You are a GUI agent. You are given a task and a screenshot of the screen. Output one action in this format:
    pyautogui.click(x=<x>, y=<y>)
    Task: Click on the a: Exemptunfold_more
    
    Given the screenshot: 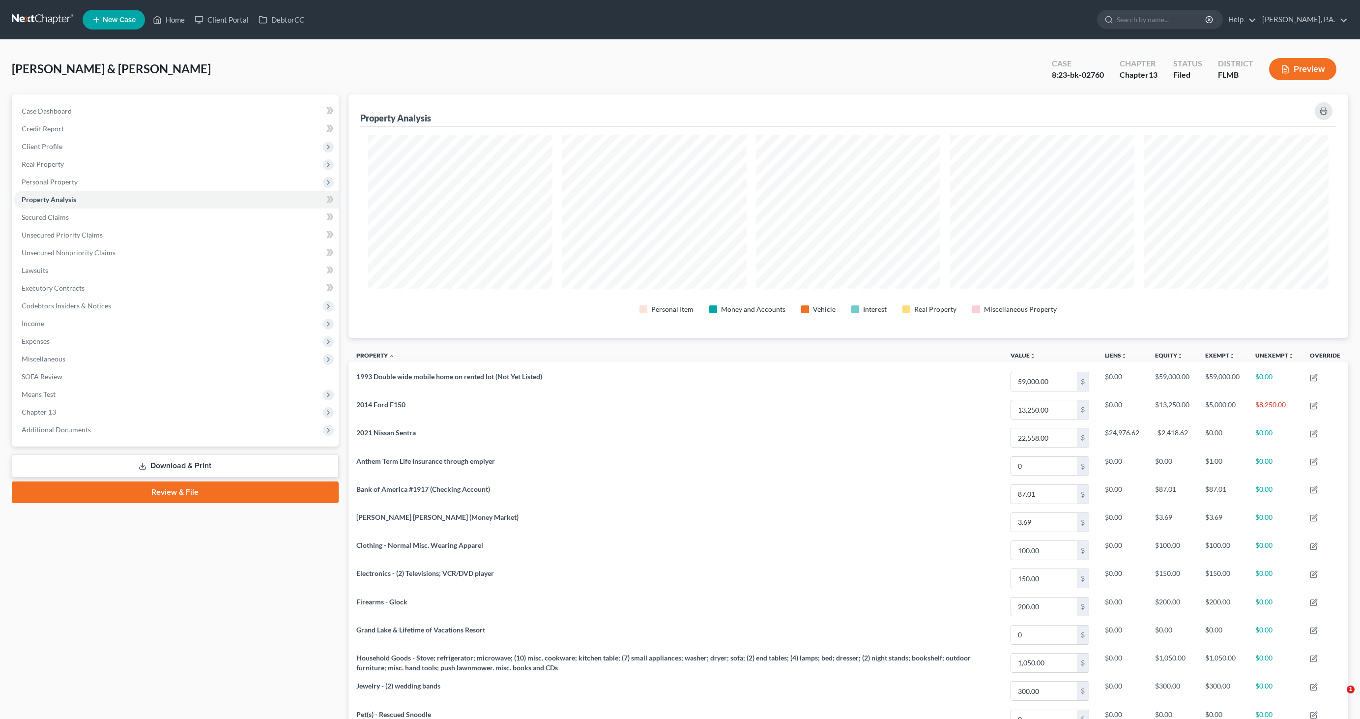 What is the action you would take?
    pyautogui.click(x=1220, y=355)
    